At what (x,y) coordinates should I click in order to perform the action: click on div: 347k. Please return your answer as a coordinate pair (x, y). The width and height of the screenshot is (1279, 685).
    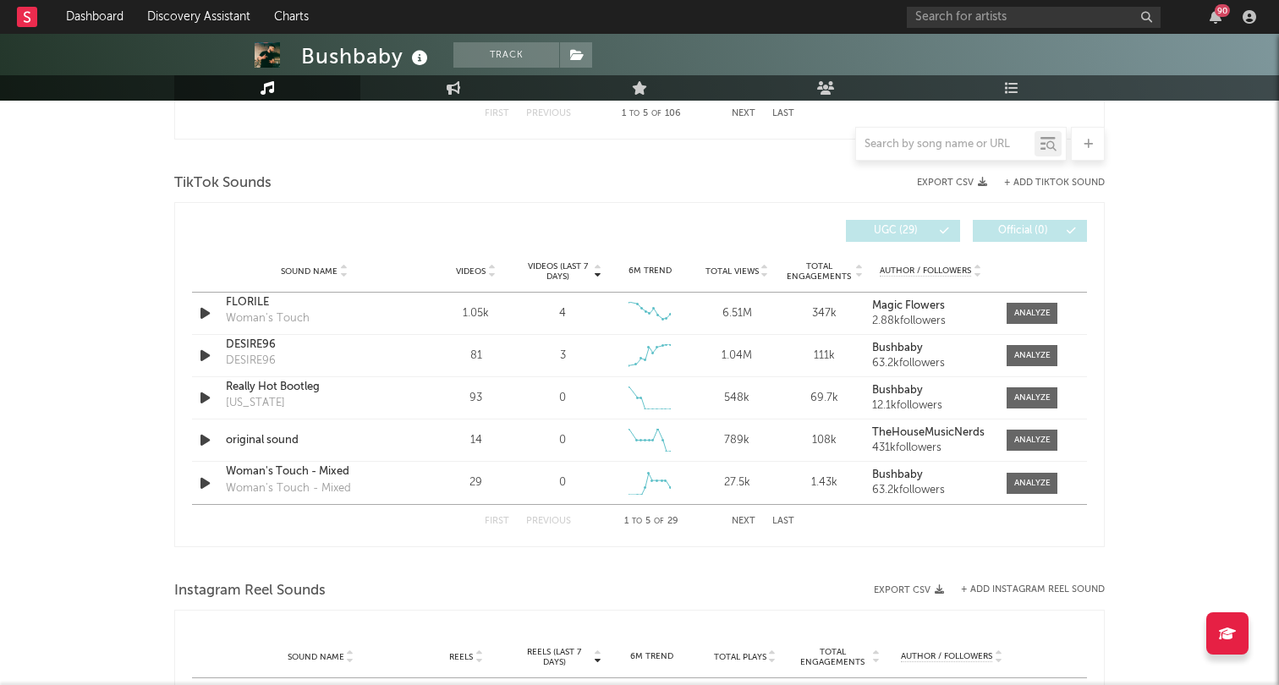
    Looking at the image, I should click on (824, 314).